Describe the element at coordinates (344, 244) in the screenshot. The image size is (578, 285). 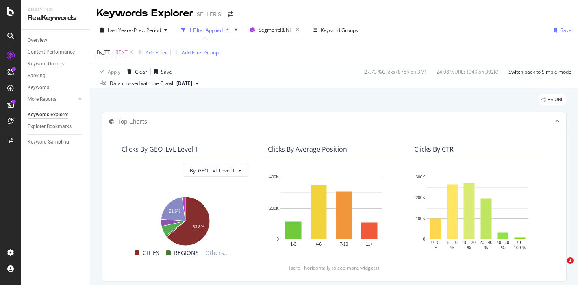
I see `text: 7-10` at that location.